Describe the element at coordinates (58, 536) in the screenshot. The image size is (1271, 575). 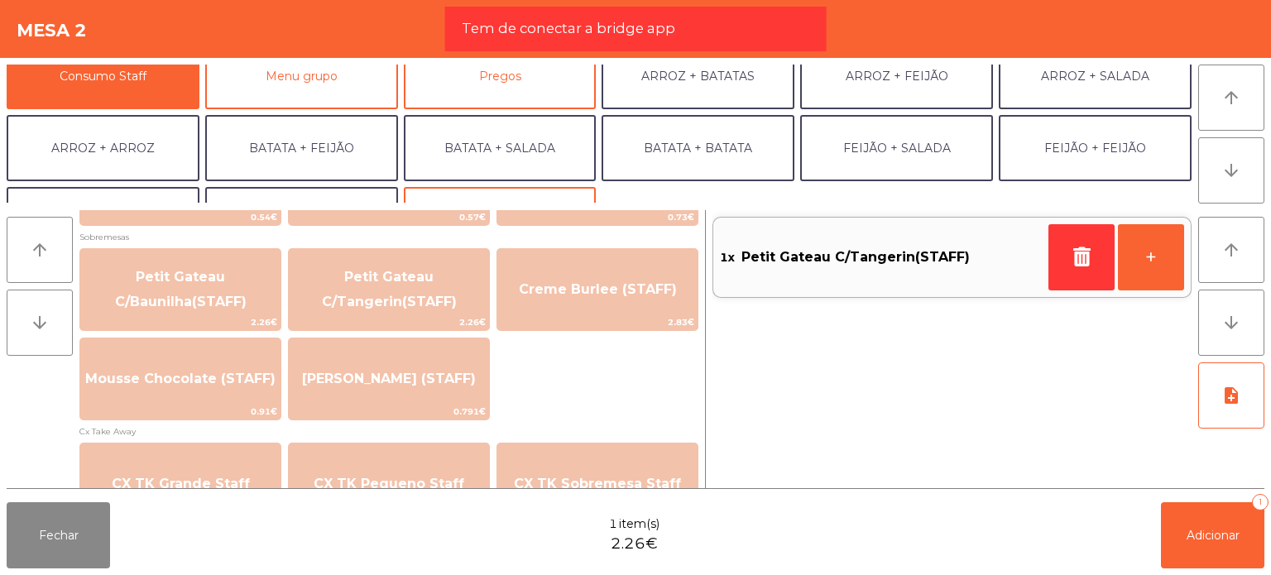
I see `button: Fechar` at that location.